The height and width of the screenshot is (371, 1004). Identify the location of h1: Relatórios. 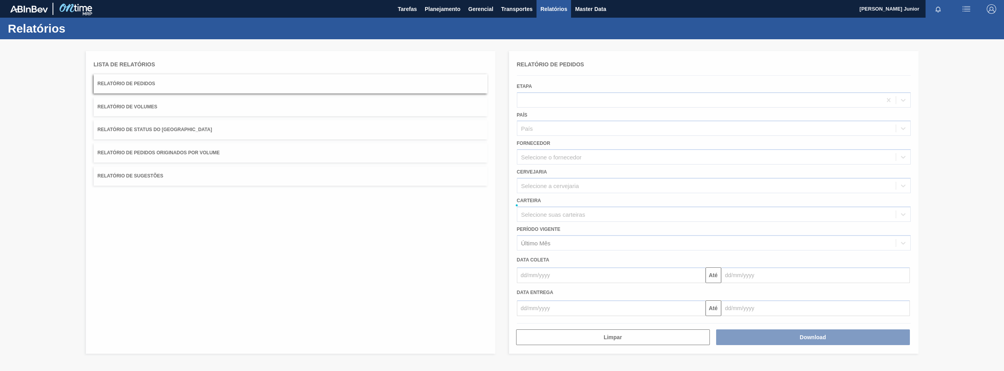
(77, 28).